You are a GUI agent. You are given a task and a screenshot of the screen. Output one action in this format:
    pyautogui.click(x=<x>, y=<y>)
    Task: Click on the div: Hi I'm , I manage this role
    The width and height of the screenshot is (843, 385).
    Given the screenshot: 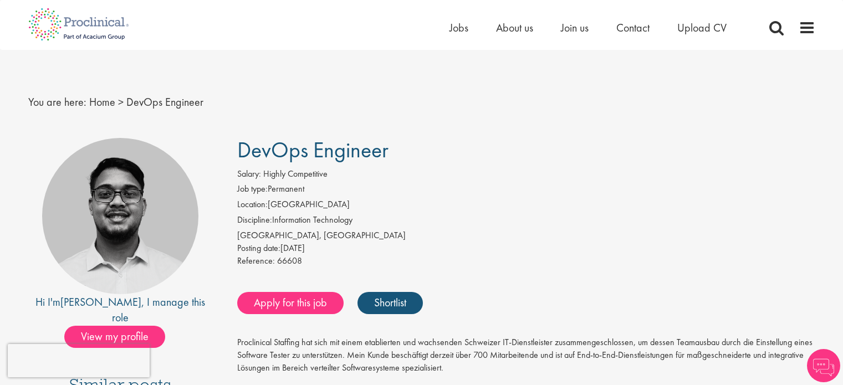 What is the action you would take?
    pyautogui.click(x=120, y=310)
    